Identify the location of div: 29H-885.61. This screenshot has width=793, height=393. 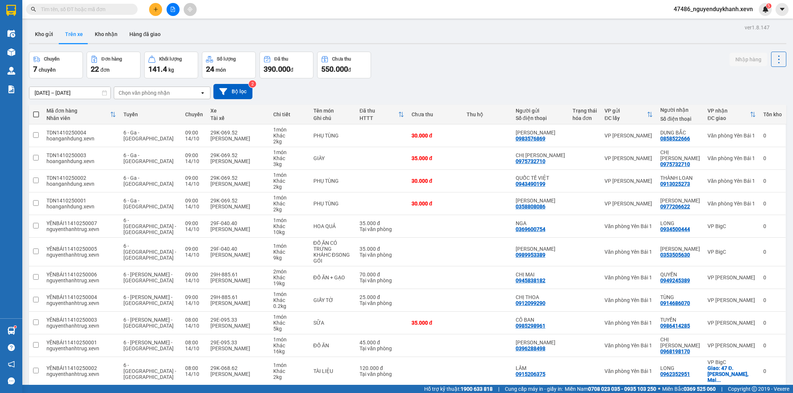
(238, 297).